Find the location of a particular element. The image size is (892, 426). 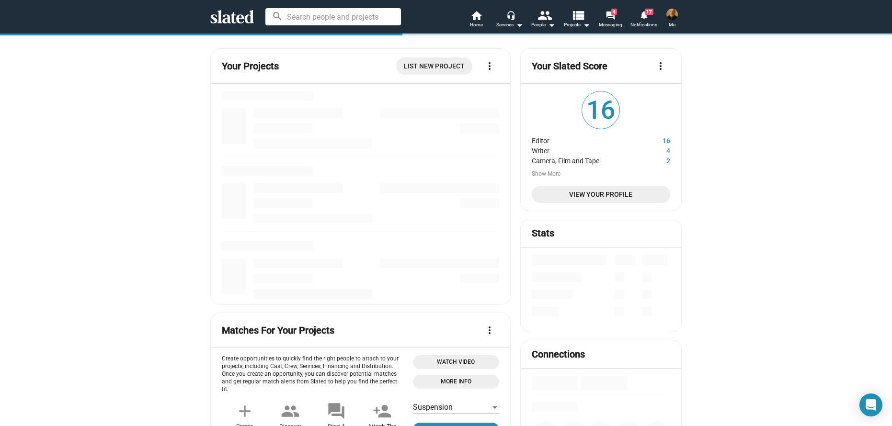

mat-icon: home is located at coordinates (476, 15).